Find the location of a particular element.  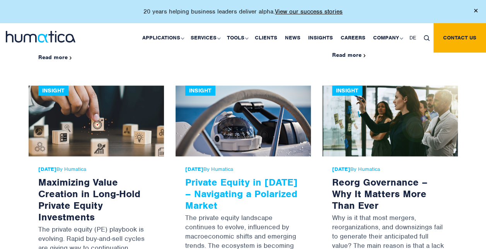

span: DE is located at coordinates (413, 38).